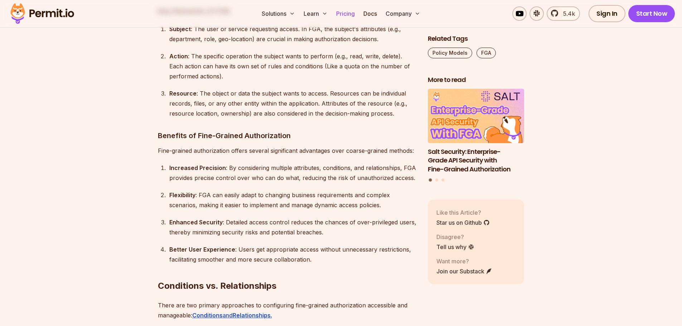  What do you see at coordinates (287, 272) in the screenshot?
I see `h2: Conditions vs. Relationships` at bounding box center [287, 272].